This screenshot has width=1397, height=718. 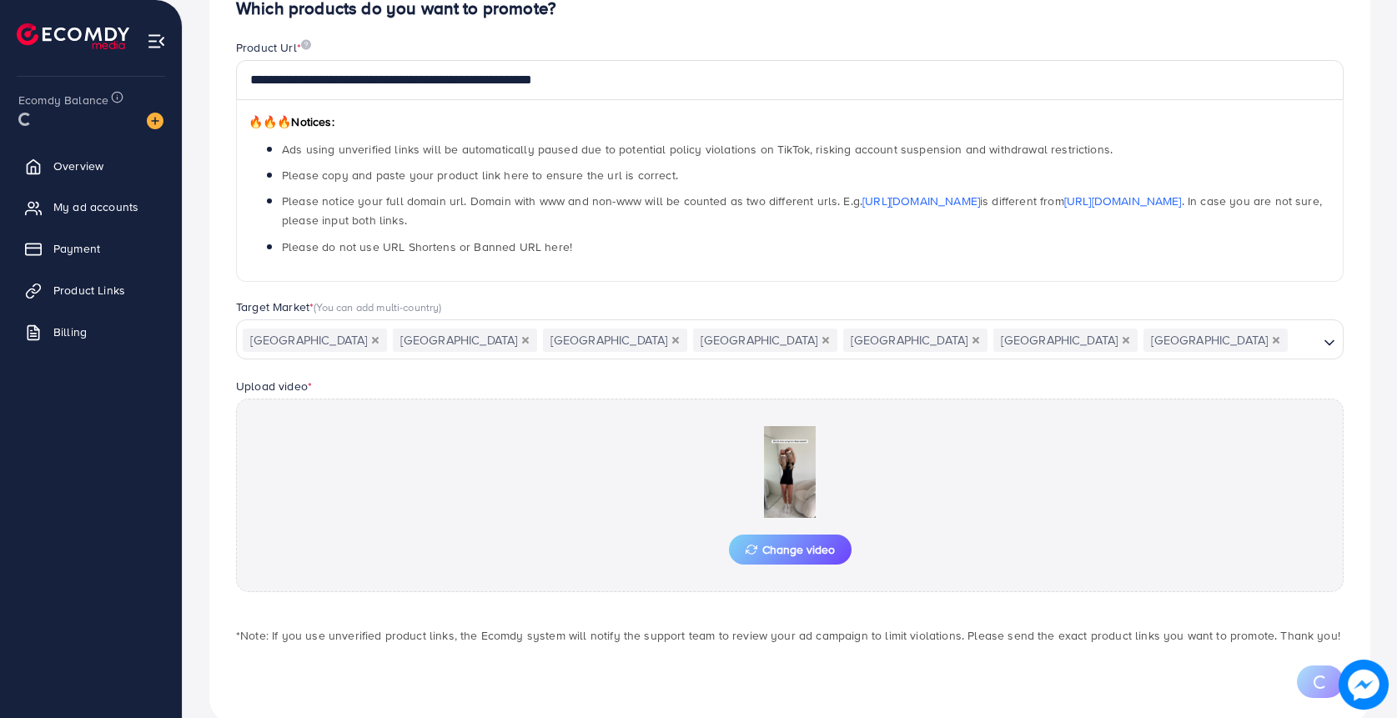 I want to click on button: Deselect United Kingdom, so click(x=826, y=340).